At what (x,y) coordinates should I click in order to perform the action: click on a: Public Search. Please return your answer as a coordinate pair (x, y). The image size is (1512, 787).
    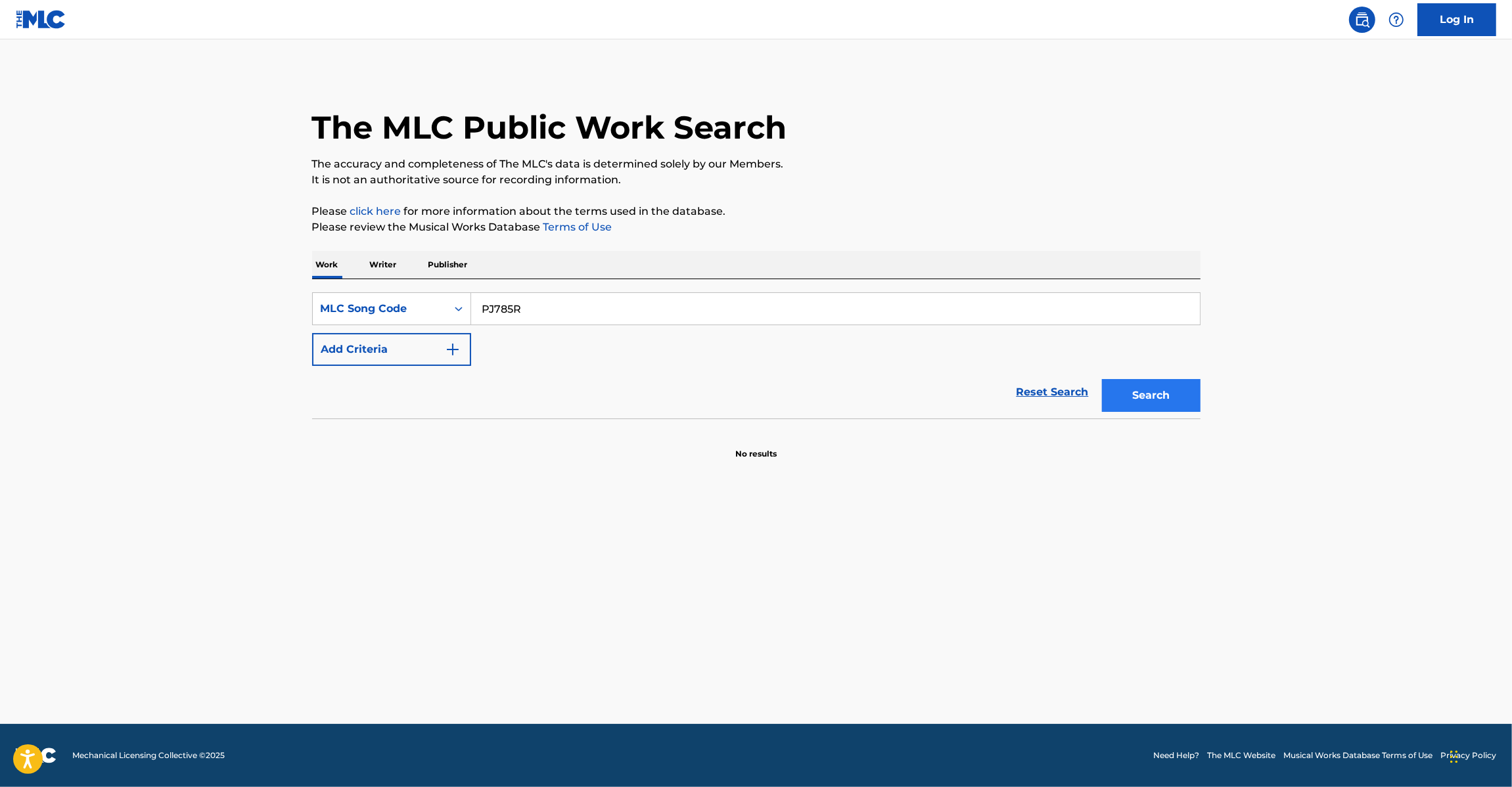
    Looking at the image, I should click on (1361, 20).